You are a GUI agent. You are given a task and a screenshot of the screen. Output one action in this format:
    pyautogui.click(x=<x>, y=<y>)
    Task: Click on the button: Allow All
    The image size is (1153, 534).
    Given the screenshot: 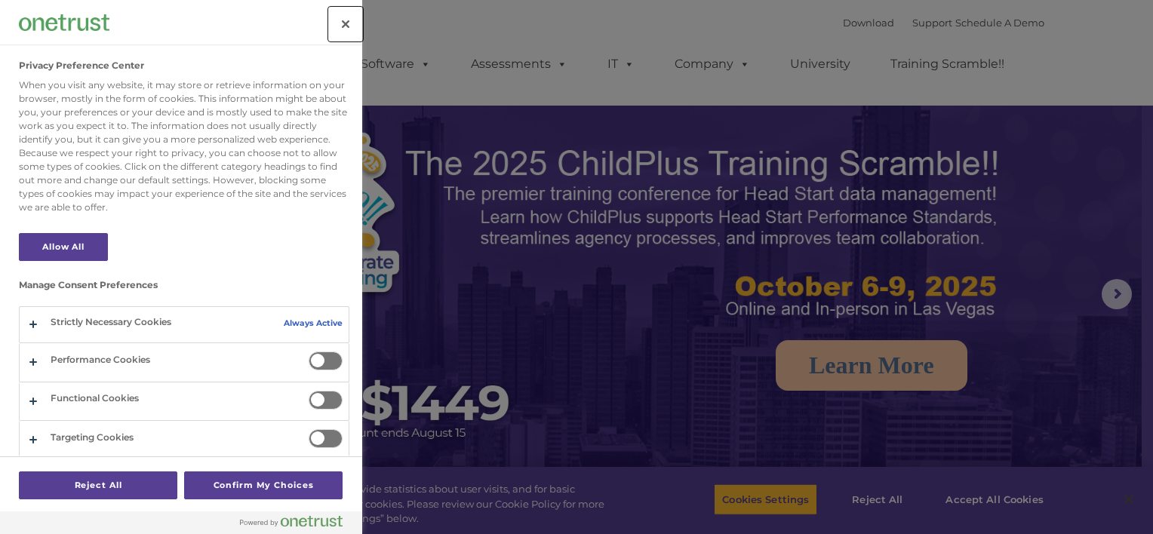 What is the action you would take?
    pyautogui.click(x=63, y=247)
    